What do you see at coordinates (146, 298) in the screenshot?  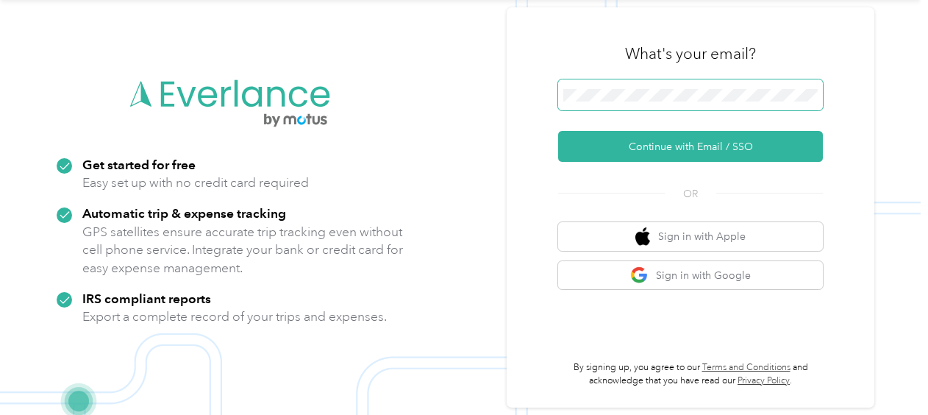 I see `strong: IRS compliant reports` at bounding box center [146, 298].